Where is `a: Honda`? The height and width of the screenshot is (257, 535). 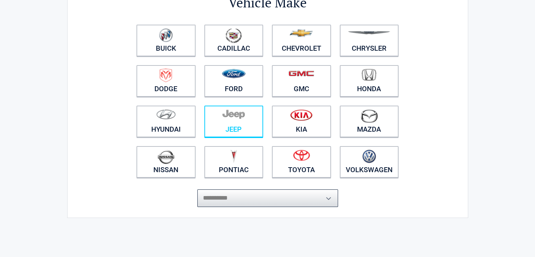
a: Honda is located at coordinates (369, 81).